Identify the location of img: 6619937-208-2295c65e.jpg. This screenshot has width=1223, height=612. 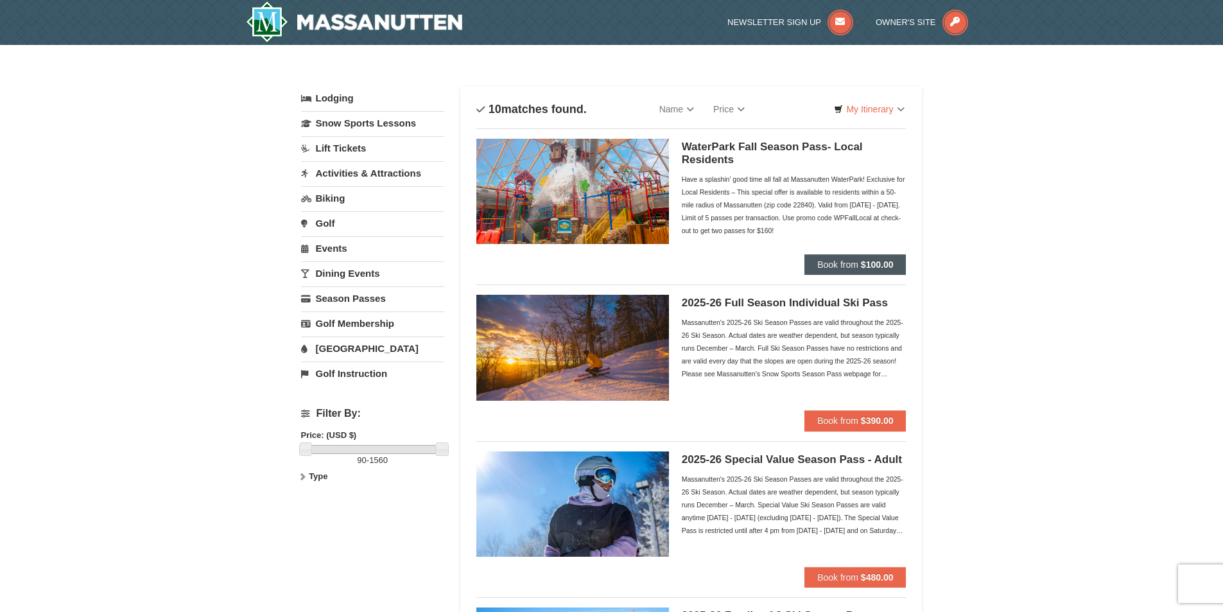
(573, 347).